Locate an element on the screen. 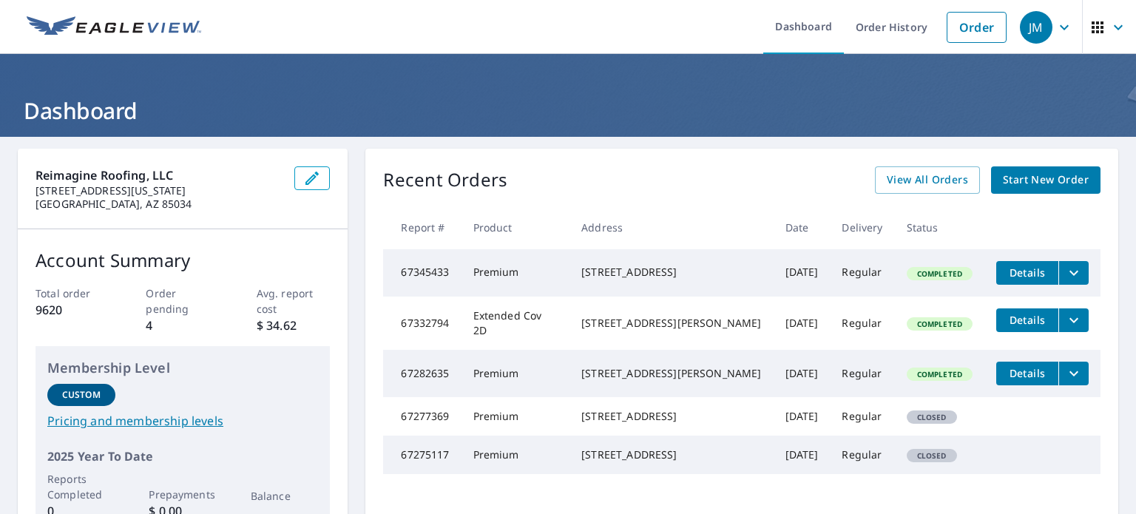  button: detailsBtn-67345433 is located at coordinates (1027, 273).